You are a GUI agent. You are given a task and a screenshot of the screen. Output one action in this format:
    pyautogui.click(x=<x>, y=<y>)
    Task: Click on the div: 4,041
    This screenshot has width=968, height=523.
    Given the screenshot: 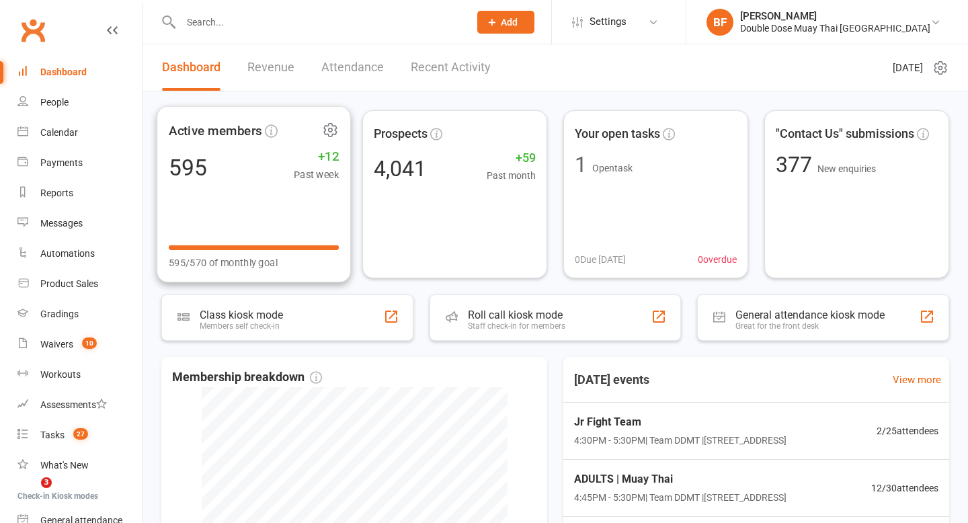 What is the action you would take?
    pyautogui.click(x=400, y=169)
    